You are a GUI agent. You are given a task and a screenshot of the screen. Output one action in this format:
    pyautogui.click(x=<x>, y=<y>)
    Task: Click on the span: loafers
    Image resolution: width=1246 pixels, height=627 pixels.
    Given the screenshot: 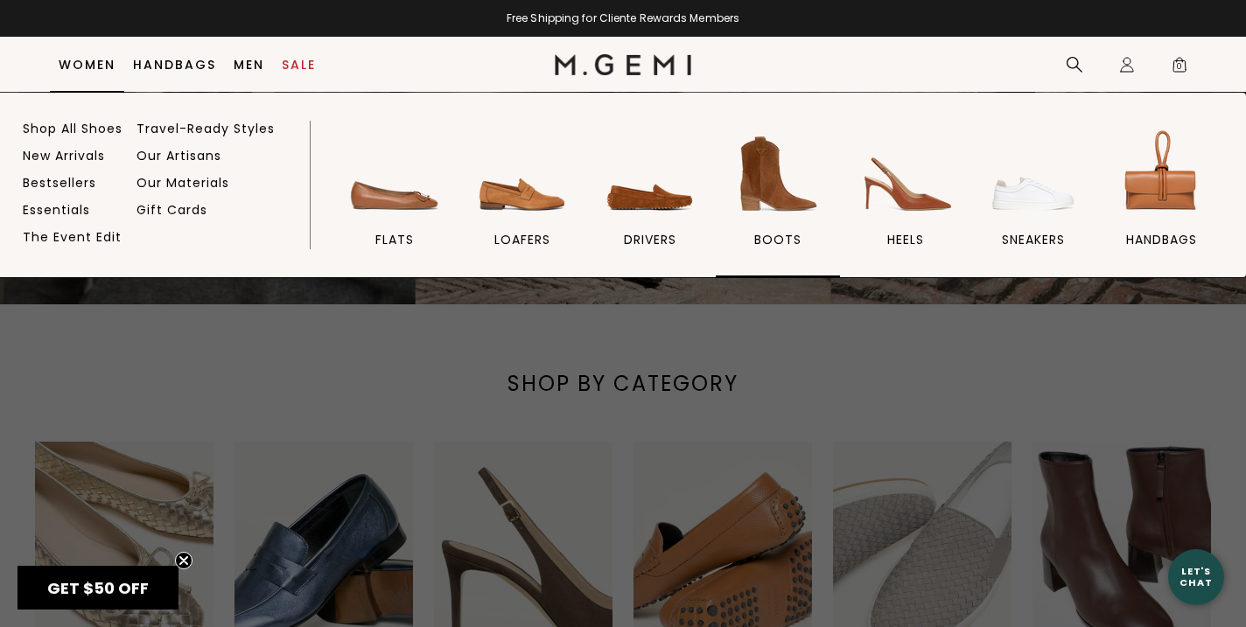 What is the action you would take?
    pyautogui.click(x=522, y=240)
    